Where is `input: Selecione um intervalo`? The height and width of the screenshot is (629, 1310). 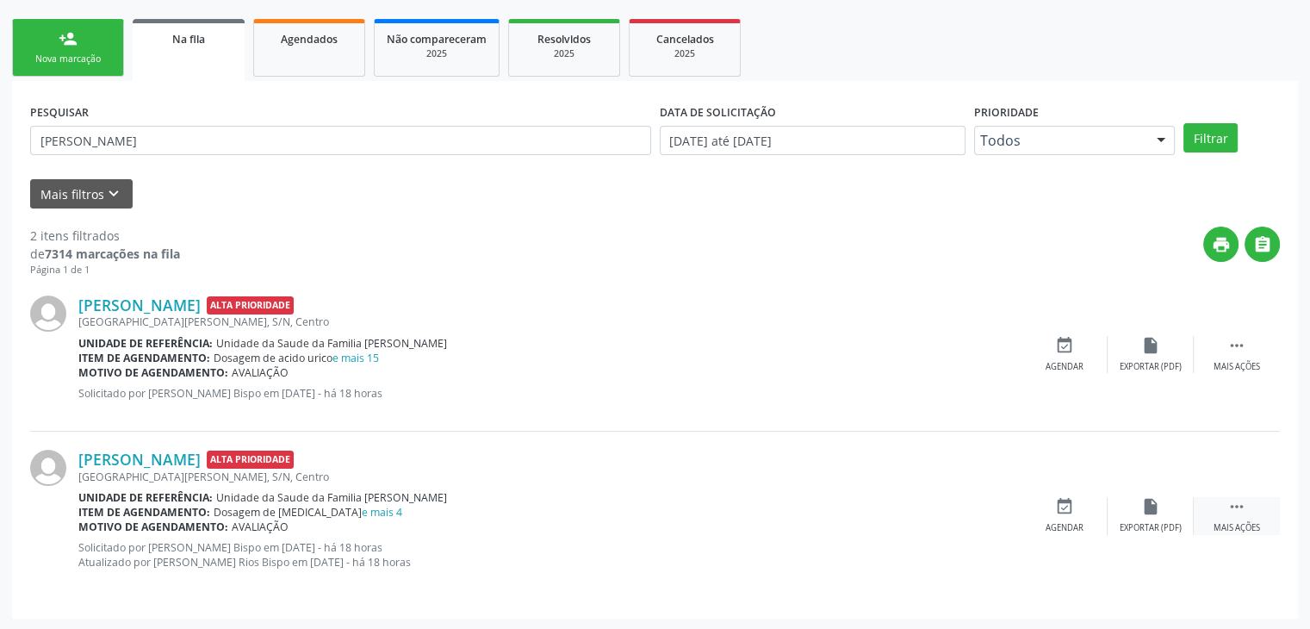 input: Selecione um intervalo is located at coordinates (812, 140).